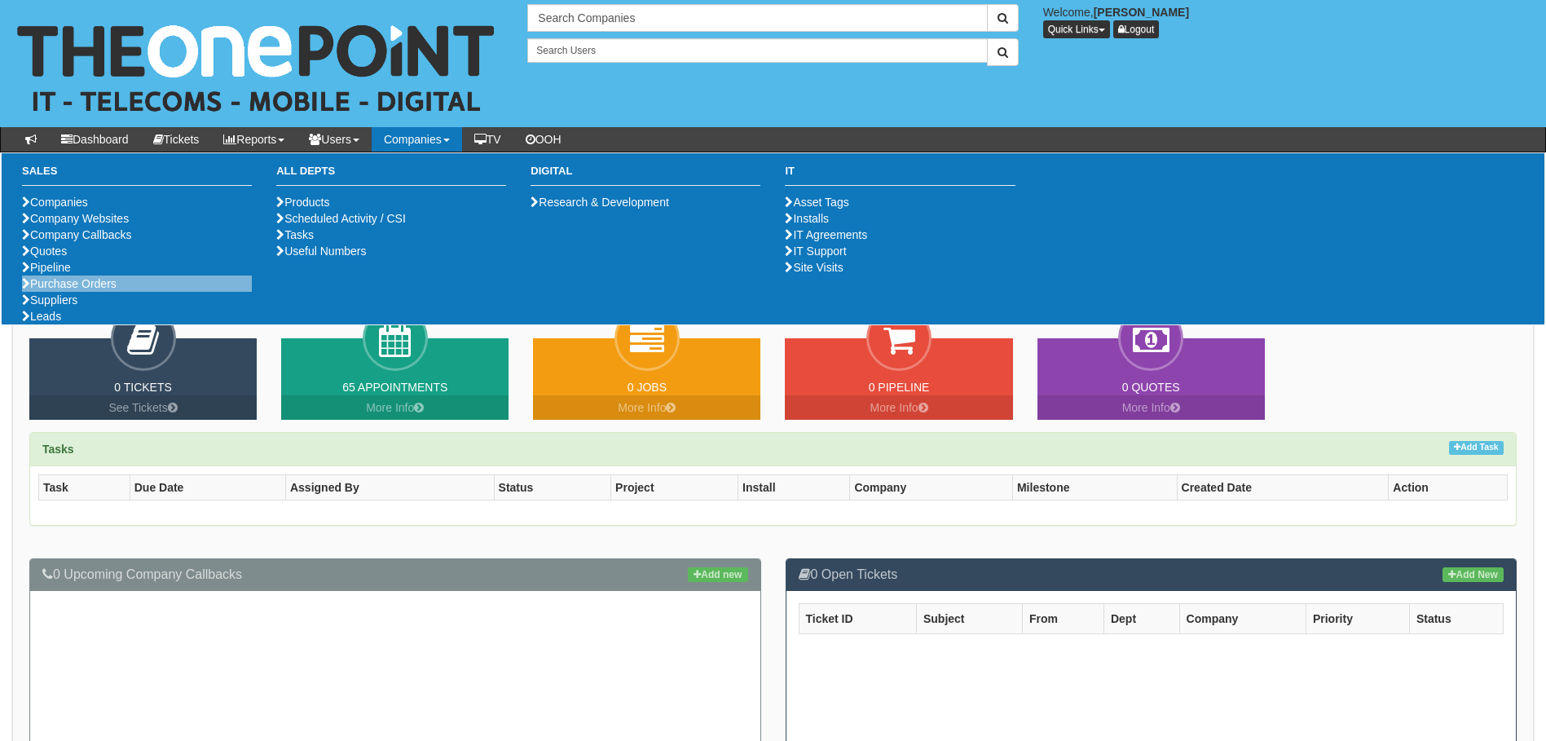 The width and height of the screenshot is (1546, 741). Describe the element at coordinates (69, 284) in the screenshot. I see `a: Purchase Orders` at that location.